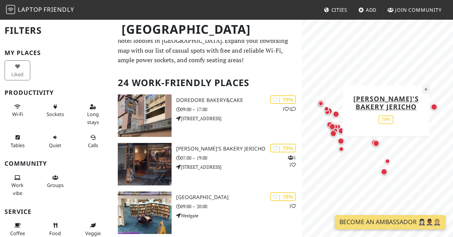  I want to click on h2: Filters, so click(56, 30).